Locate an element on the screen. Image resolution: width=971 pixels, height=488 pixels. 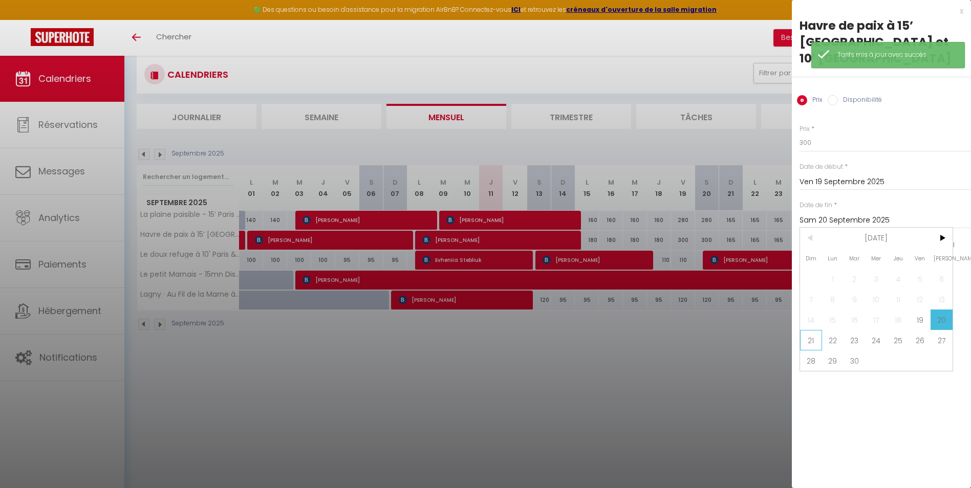
label: Disponibilité is located at coordinates (860, 101).